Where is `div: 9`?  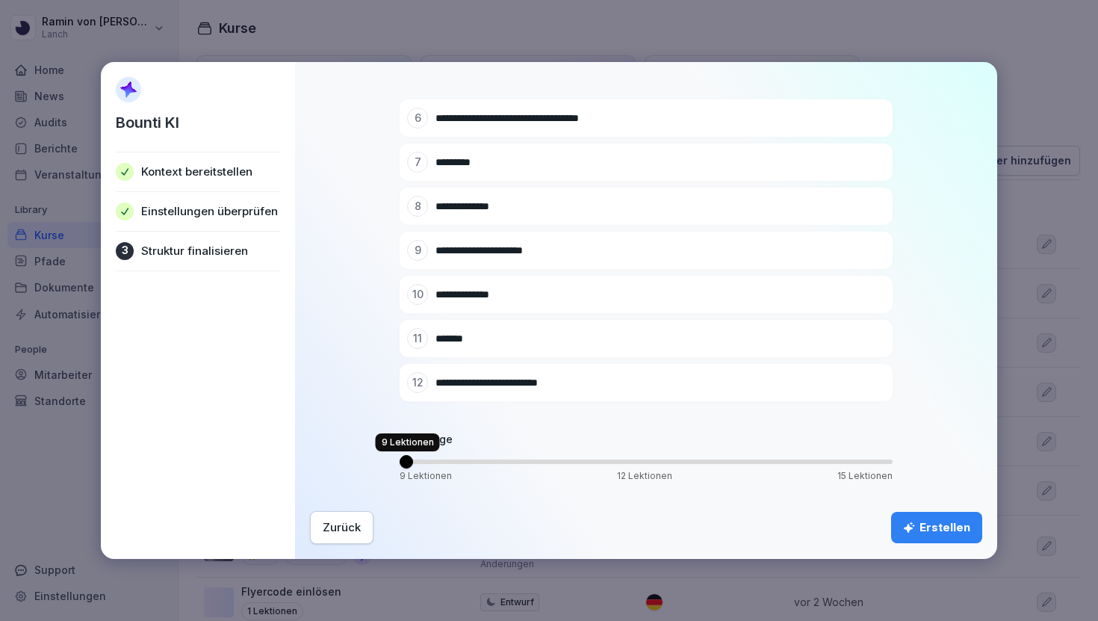
div: 9 is located at coordinates (418, 250).